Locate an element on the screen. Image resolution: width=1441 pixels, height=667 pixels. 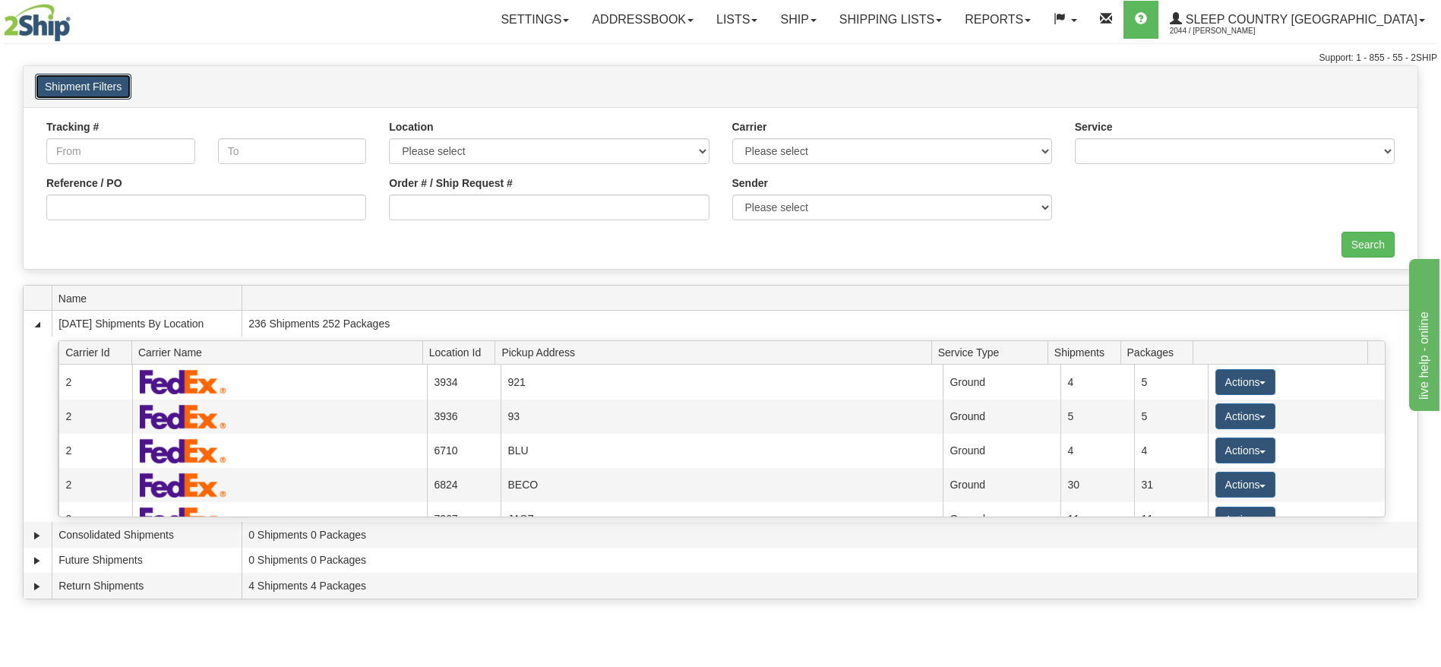
td: Future Shipments is located at coordinates (147, 561).